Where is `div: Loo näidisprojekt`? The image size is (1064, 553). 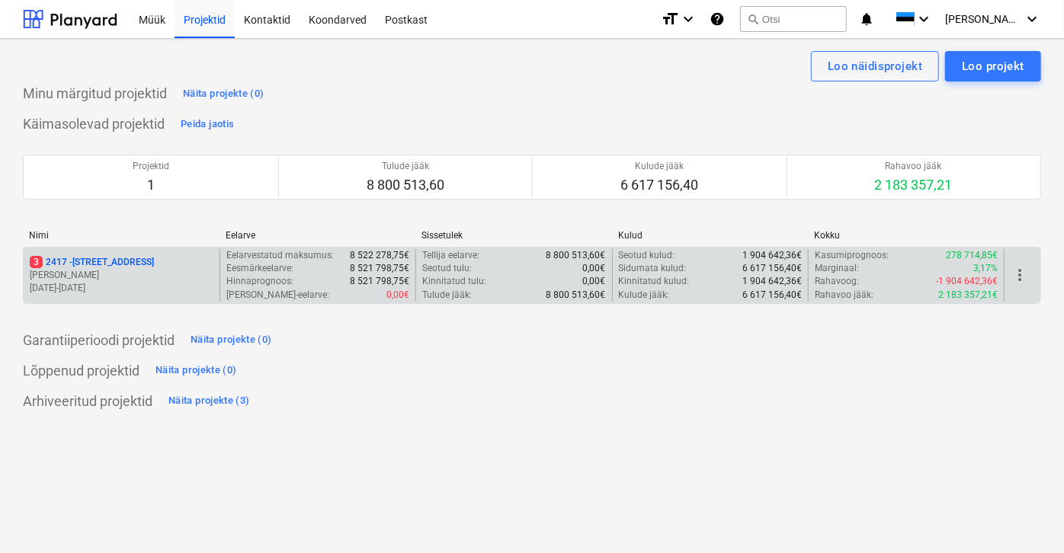
div: Loo näidisprojekt is located at coordinates (875, 66).